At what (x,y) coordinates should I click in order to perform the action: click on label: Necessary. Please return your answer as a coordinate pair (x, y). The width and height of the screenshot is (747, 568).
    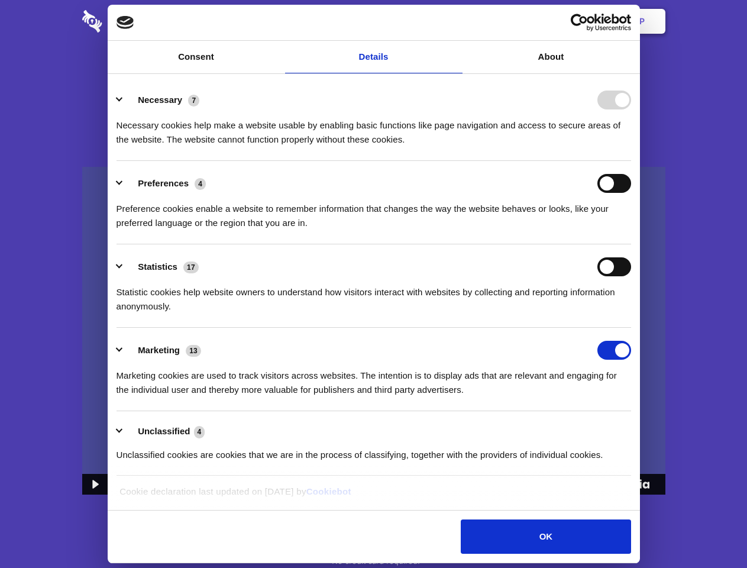
    Looking at the image, I should click on (160, 99).